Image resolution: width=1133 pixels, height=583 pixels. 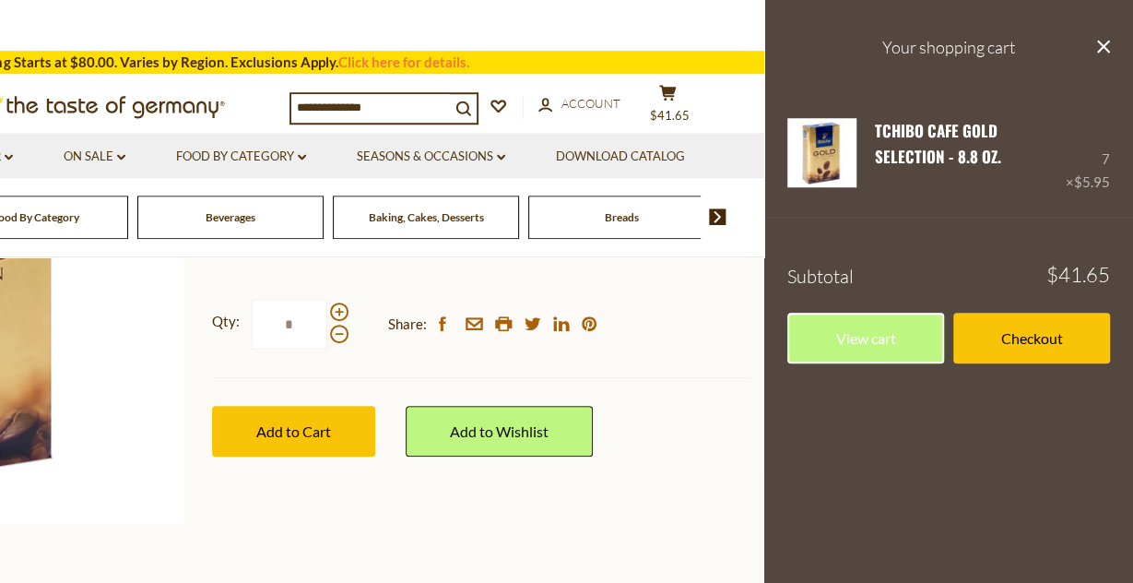 What do you see at coordinates (620, 157) in the screenshot?
I see `a: Download Catalog` at bounding box center [620, 157].